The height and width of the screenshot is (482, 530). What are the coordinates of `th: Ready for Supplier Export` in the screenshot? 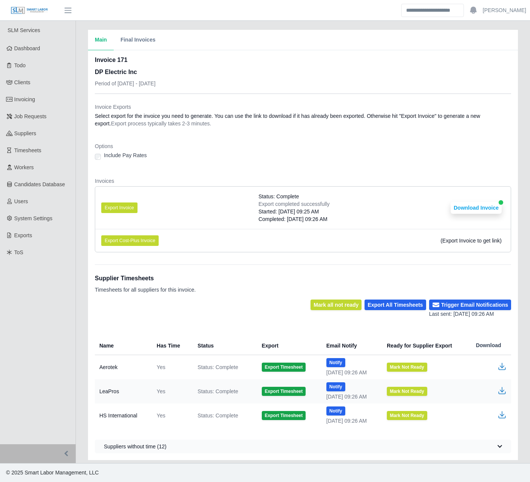 It's located at (426, 346).